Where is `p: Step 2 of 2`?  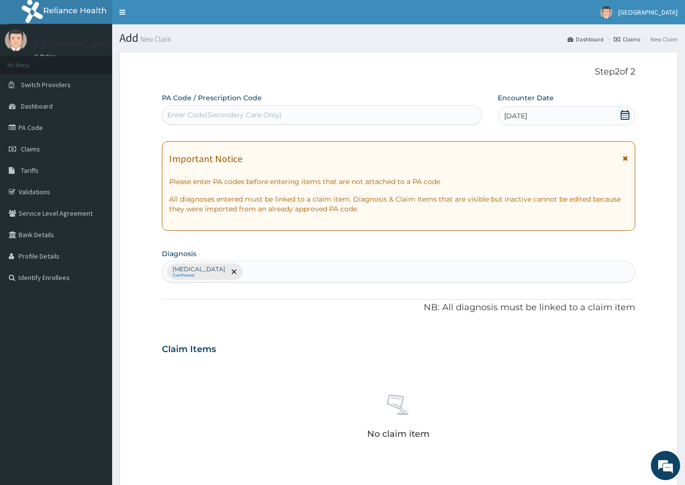
p: Step 2 of 2 is located at coordinates (399, 72).